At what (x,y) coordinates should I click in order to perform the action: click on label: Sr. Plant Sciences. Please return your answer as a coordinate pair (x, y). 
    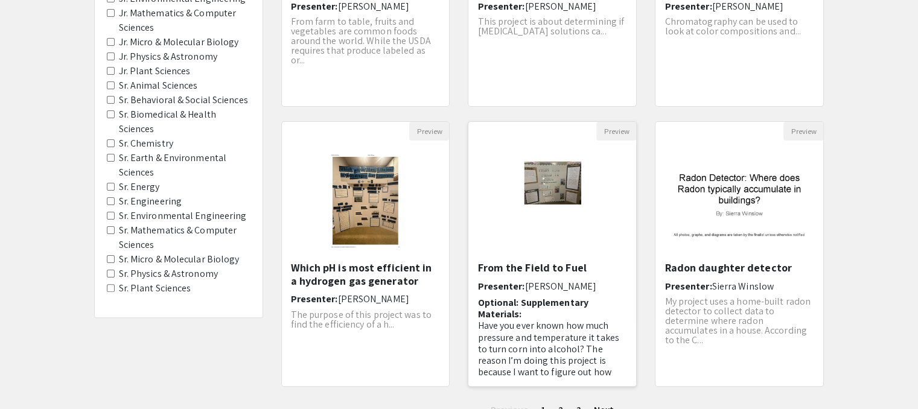
    Looking at the image, I should click on (155, 289).